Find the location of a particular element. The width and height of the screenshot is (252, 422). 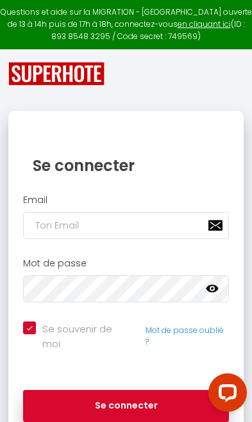

h1: Se connecter is located at coordinates (126, 165).